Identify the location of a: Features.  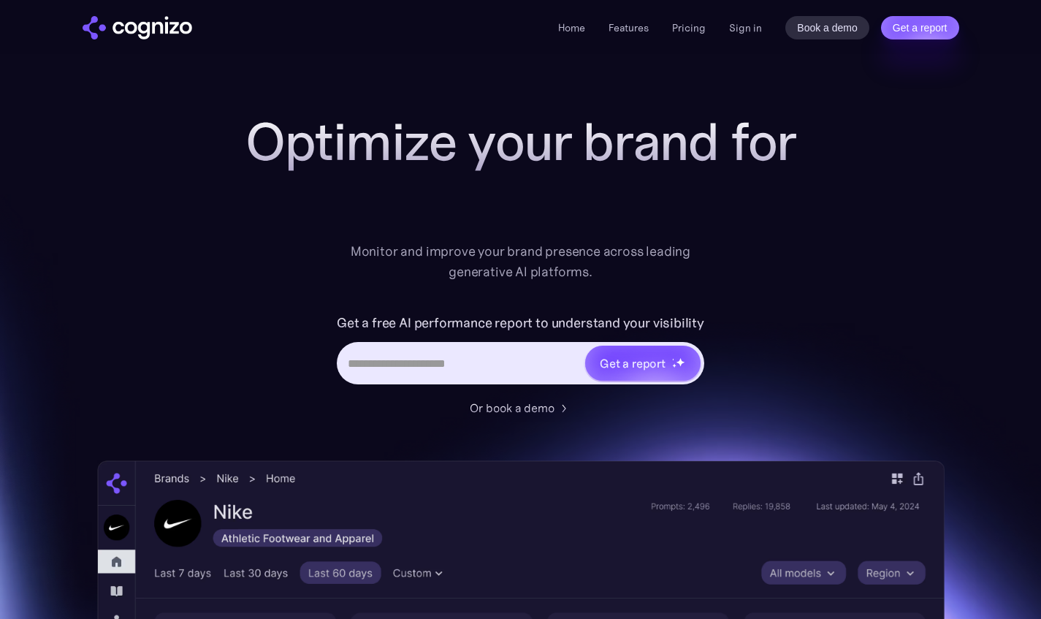
(628, 28).